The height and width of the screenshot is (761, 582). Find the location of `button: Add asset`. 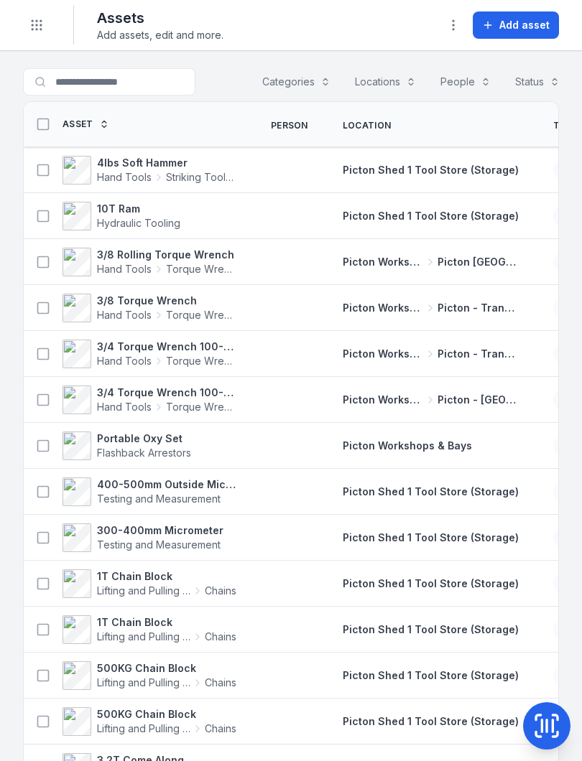

button: Add asset is located at coordinates (516, 25).